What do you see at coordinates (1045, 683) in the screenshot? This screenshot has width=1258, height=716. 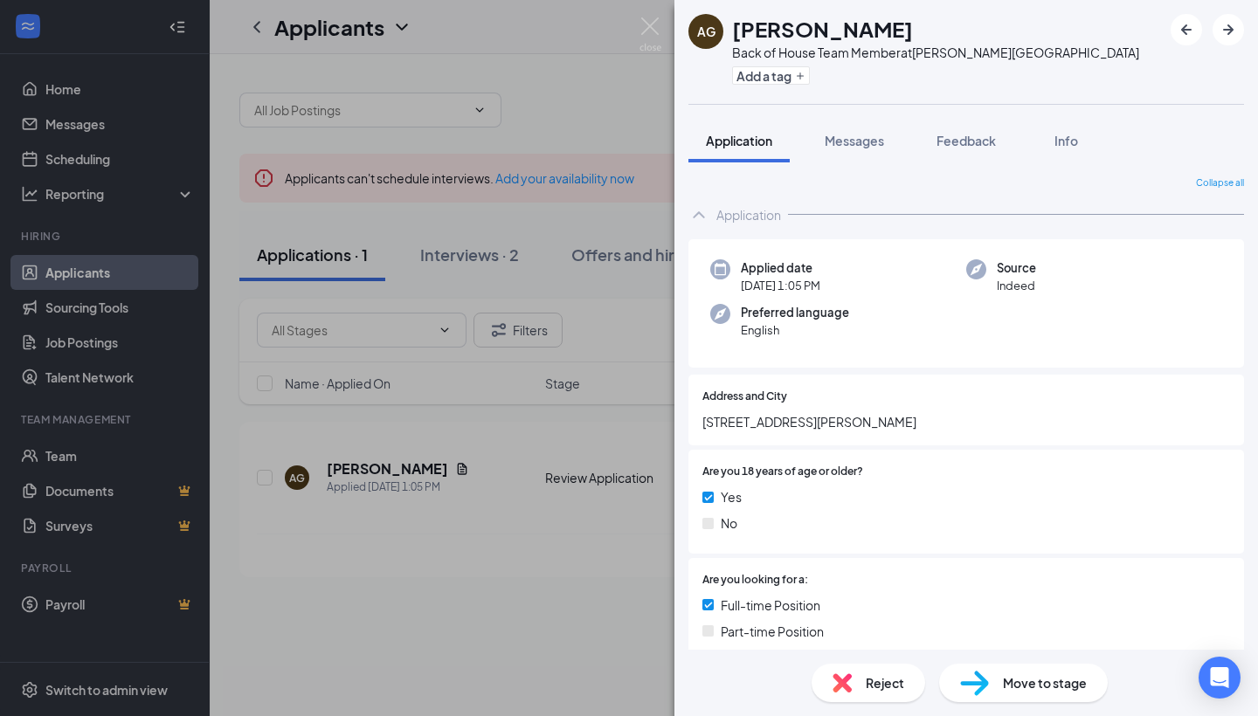 I see `span: Move to stage` at bounding box center [1045, 683].